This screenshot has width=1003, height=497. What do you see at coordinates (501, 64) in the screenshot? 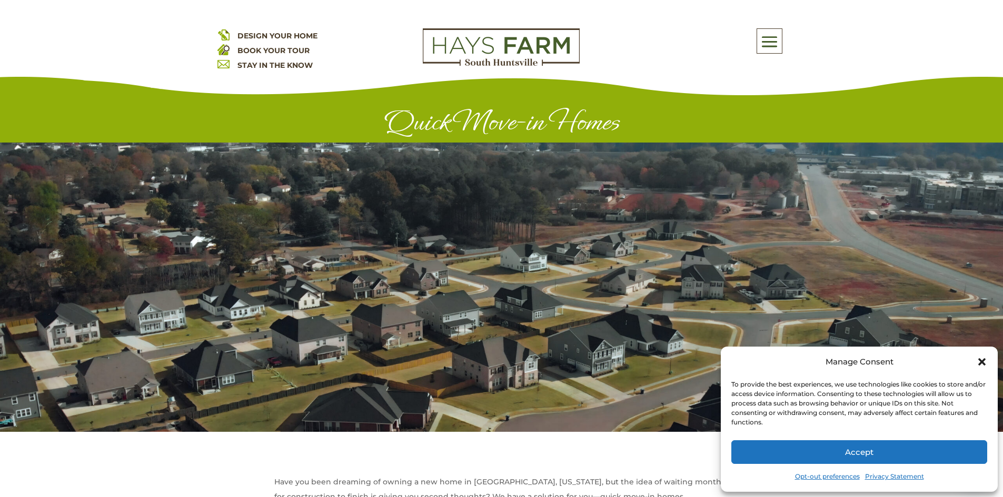
I see `a: hays farm homes huntsville development` at bounding box center [501, 64].